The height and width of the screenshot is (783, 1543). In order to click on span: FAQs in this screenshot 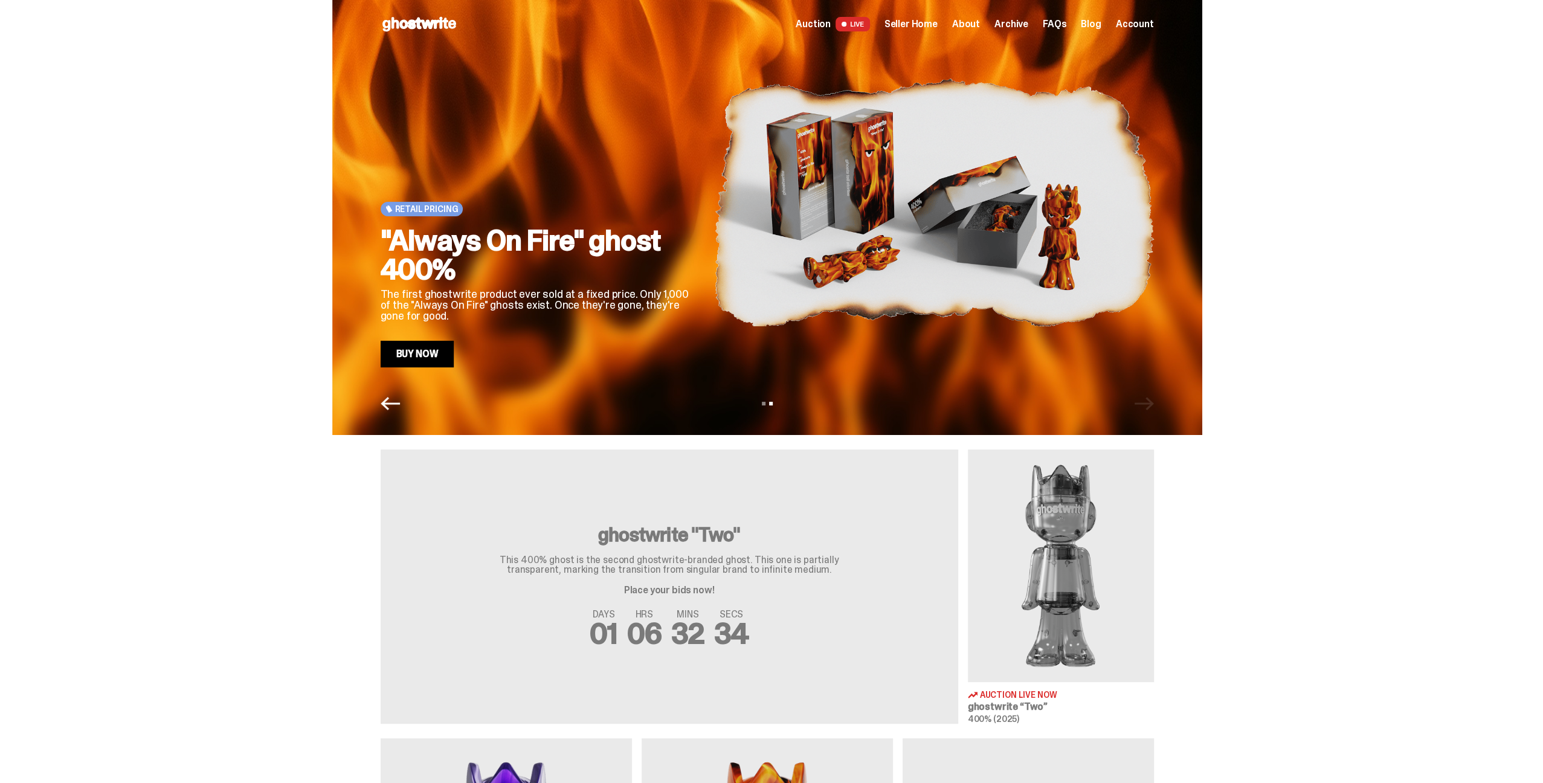, I will do `click(1054, 24)`.